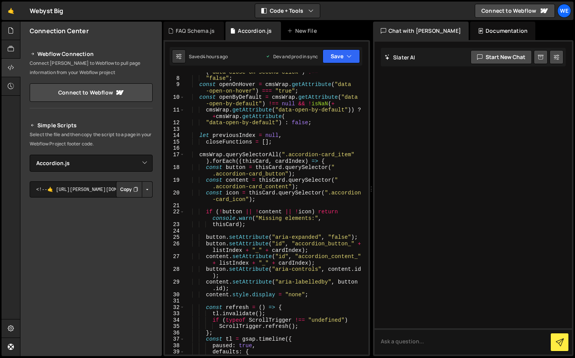 The width and height of the screenshot is (575, 358). I want to click on div: Documentation, so click(502, 31).